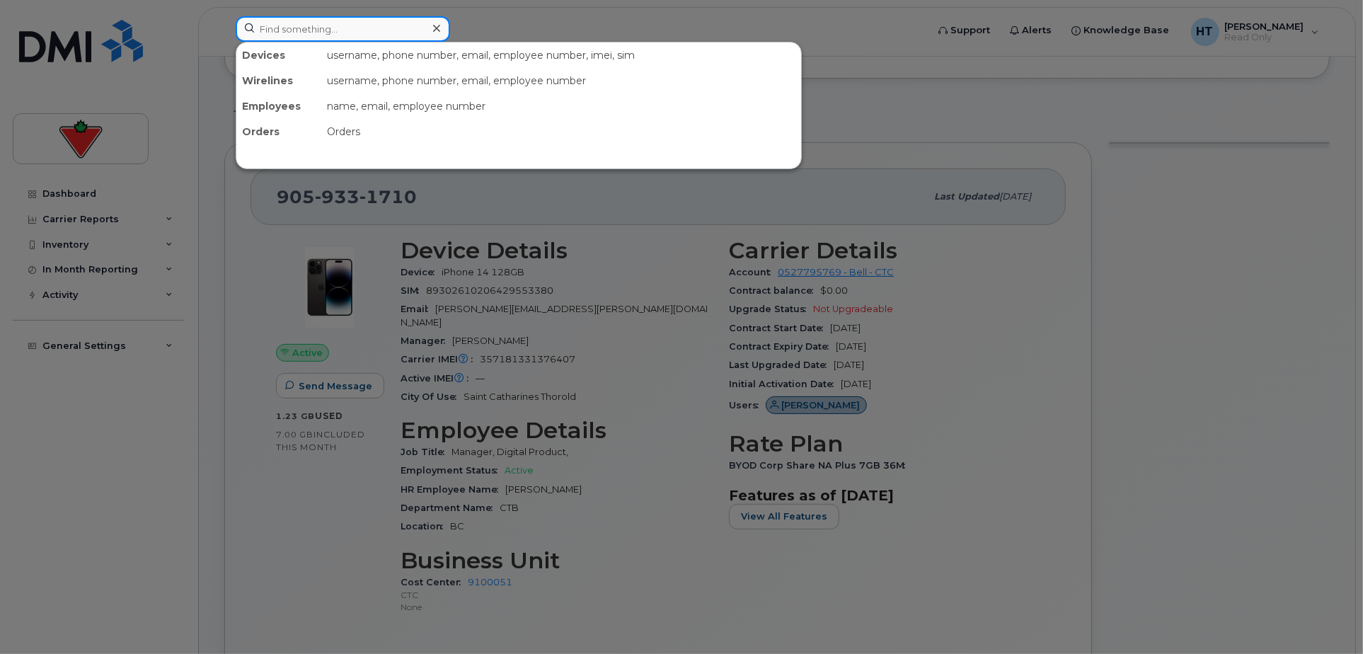  I want to click on div: username, phone number, email, employee number, so click(561, 81).